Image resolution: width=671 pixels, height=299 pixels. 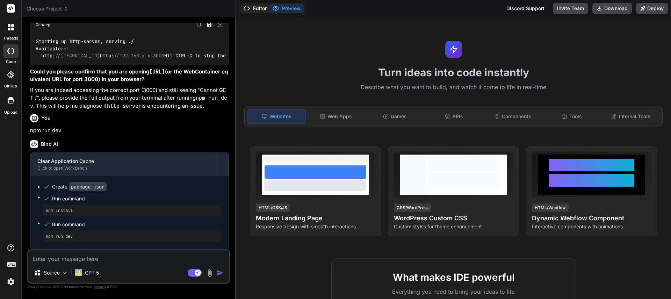 I want to click on button: Clear Application CacheClick to open Workbench, so click(x=124, y=164).